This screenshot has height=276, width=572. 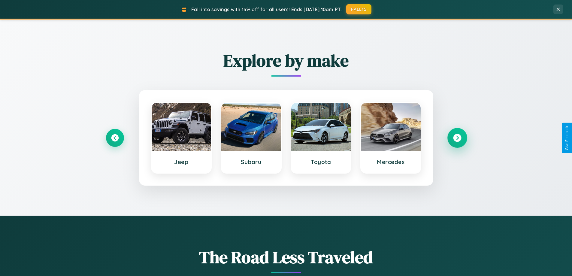 What do you see at coordinates (321, 162) in the screenshot?
I see `h3: Toyota` at bounding box center [321, 162].